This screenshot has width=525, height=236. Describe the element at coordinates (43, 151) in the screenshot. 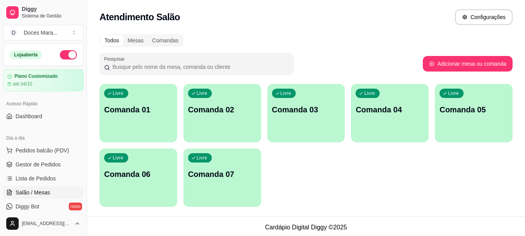

I see `button: Pedidos balcão (PDV)` at that location.